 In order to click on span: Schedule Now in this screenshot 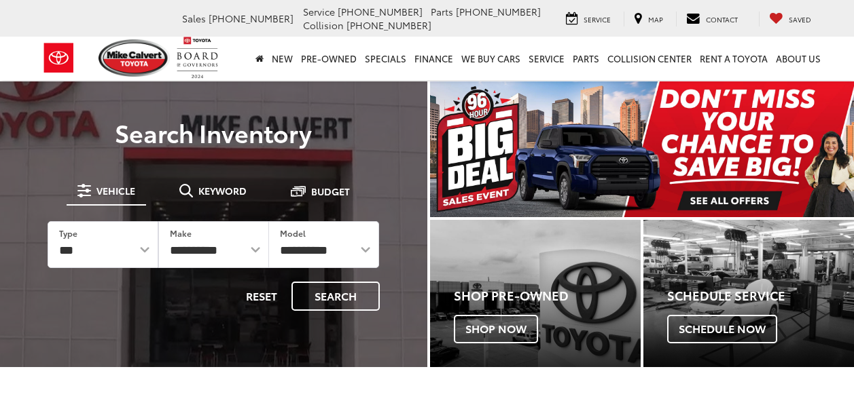, I will do `click(722, 329)`.